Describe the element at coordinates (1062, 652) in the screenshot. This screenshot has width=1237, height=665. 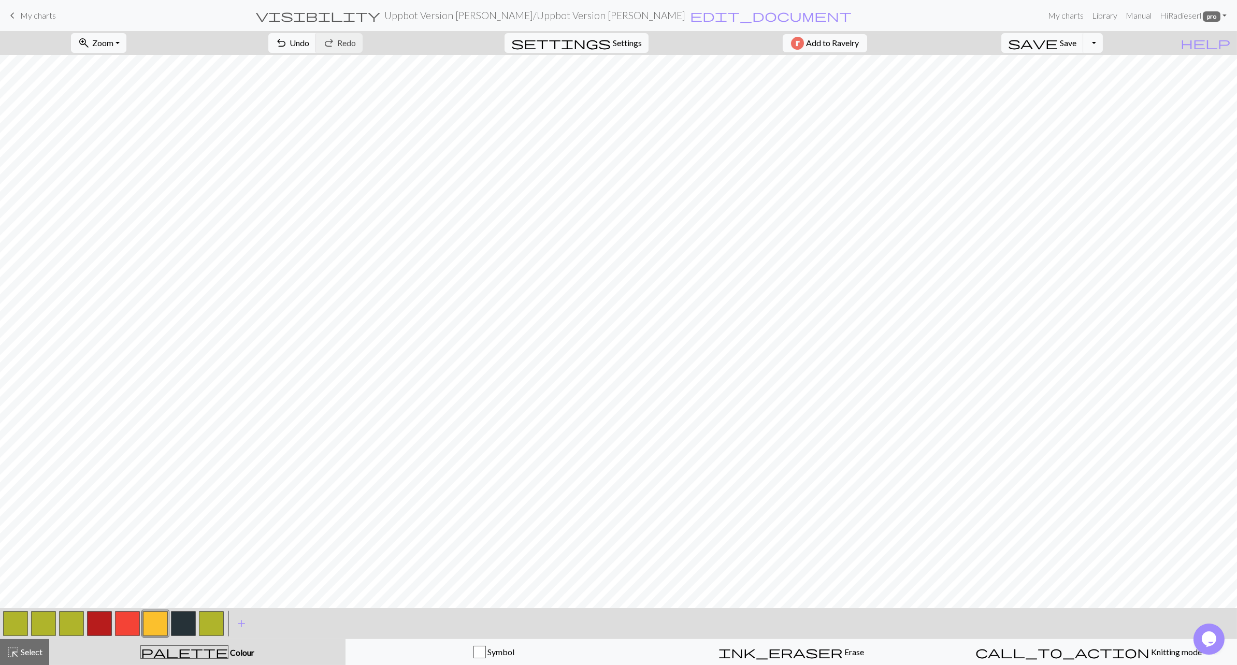
I see `span: call_to_action` at that location.